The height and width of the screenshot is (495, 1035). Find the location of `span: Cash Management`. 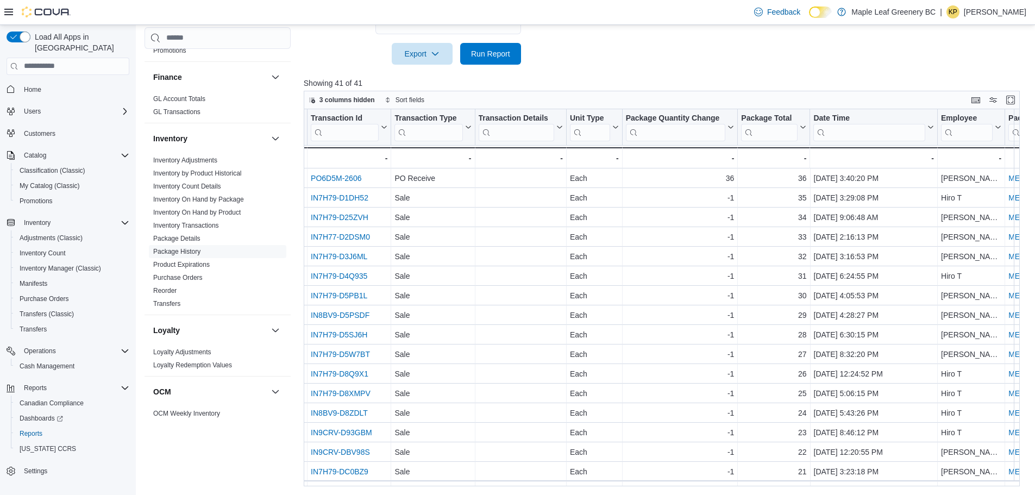

span: Cash Management is located at coordinates (47, 366).